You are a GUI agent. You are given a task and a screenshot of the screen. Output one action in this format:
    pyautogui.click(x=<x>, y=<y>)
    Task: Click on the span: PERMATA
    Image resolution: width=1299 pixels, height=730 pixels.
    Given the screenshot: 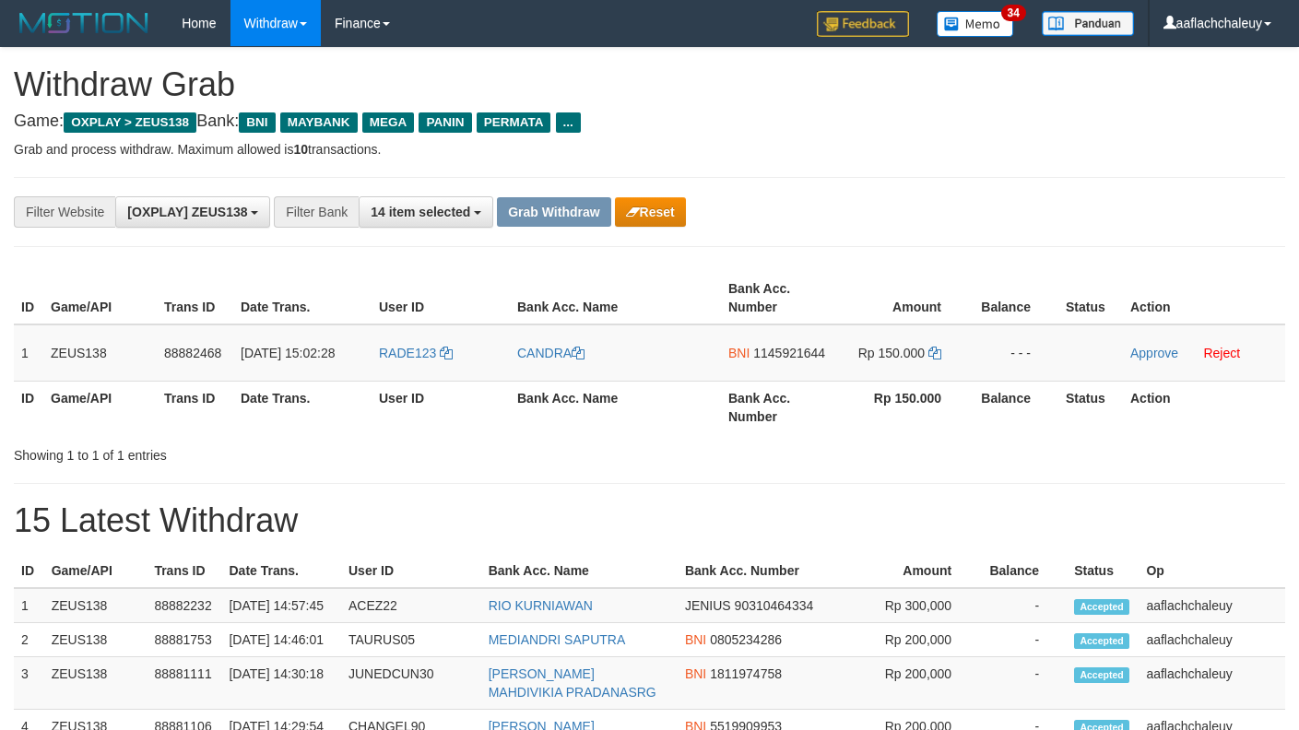 What is the action you would take?
    pyautogui.click(x=514, y=123)
    